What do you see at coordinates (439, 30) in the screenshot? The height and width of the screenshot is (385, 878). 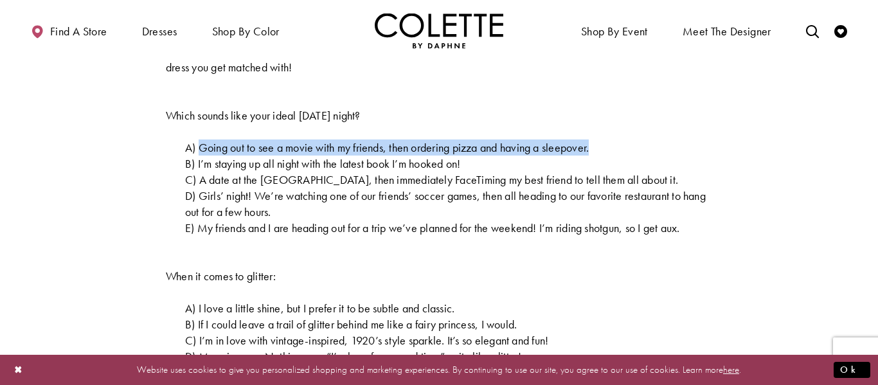 I see `a: Visit Home Page` at bounding box center [439, 30].